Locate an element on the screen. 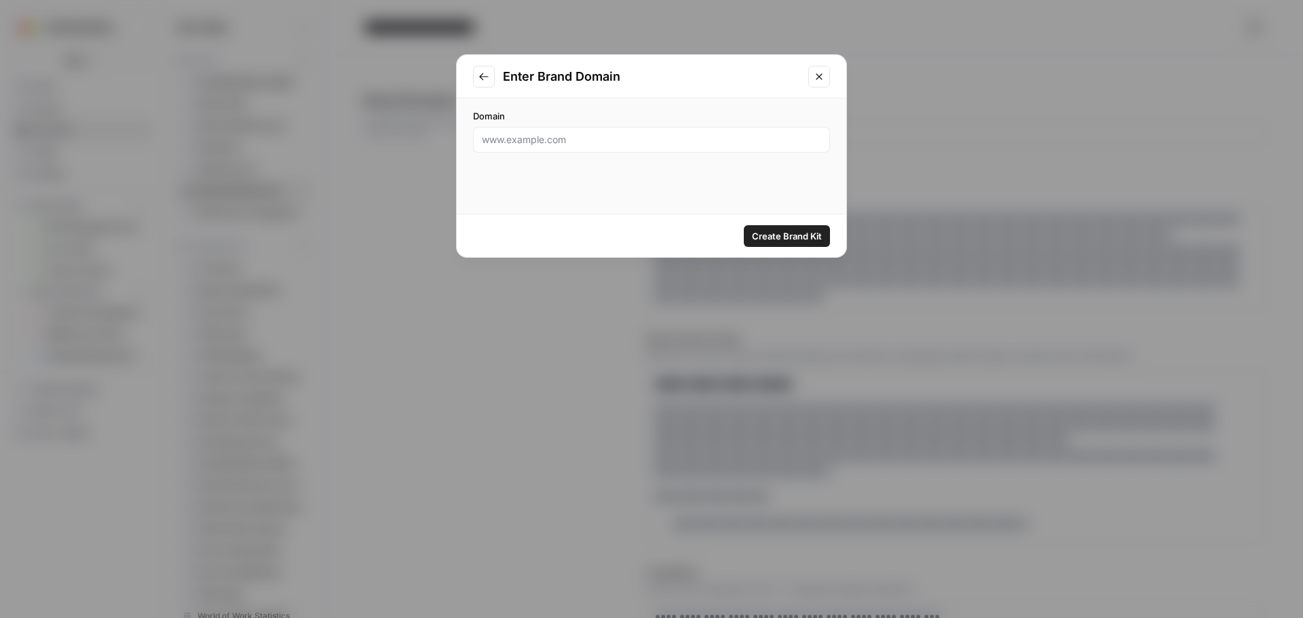 The image size is (1303, 618). button: Go to previous step is located at coordinates (484, 77).